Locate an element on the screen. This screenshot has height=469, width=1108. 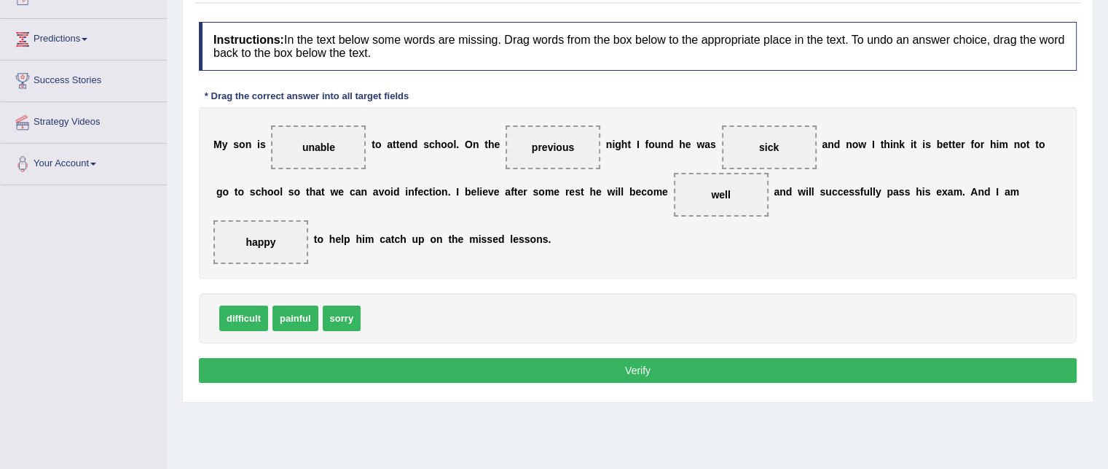
a: Your Account is located at coordinates (84, 162).